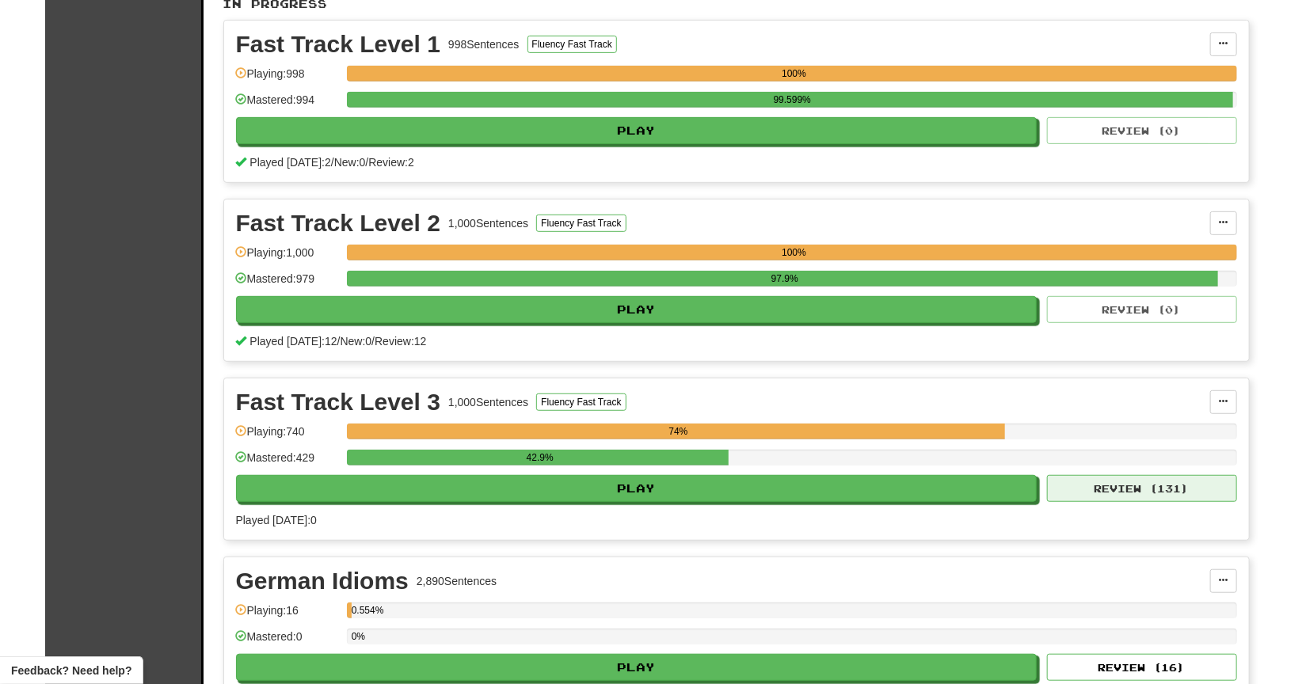 Image resolution: width=1306 pixels, height=684 pixels. Describe the element at coordinates (338, 402) in the screenshot. I see `div: Fast Track Level 3` at that location.